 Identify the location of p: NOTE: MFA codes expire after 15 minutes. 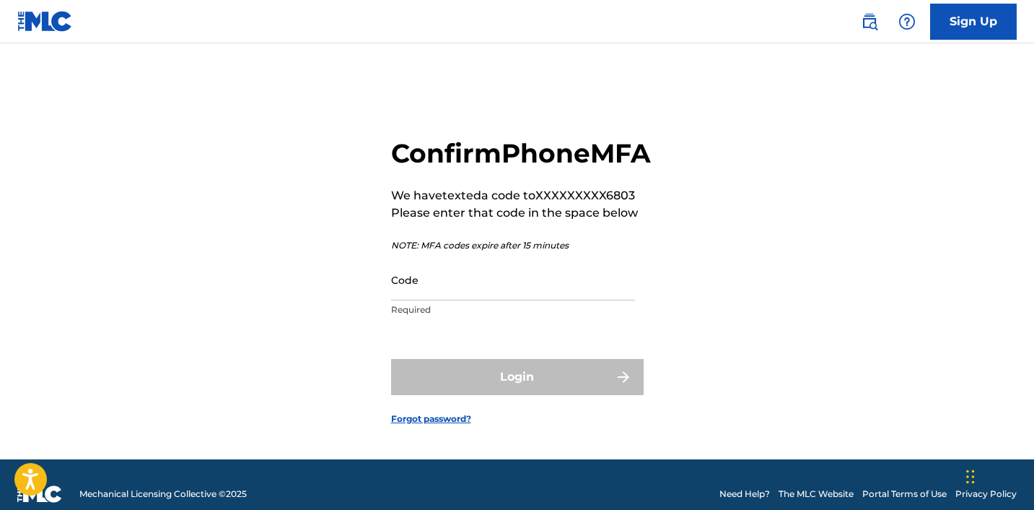
(521, 245).